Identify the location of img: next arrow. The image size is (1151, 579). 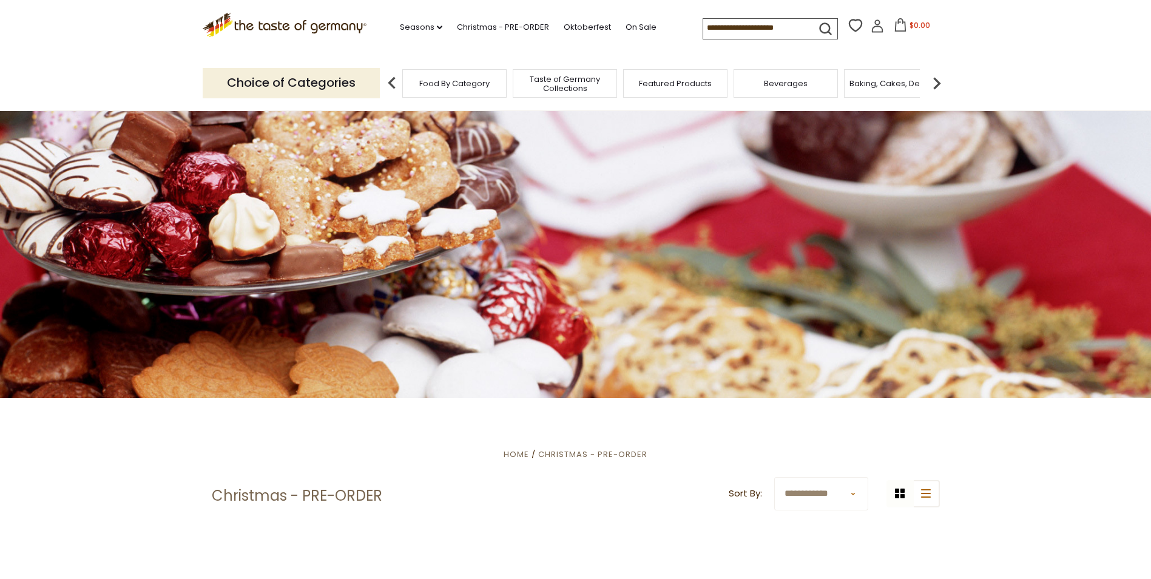
(937, 83).